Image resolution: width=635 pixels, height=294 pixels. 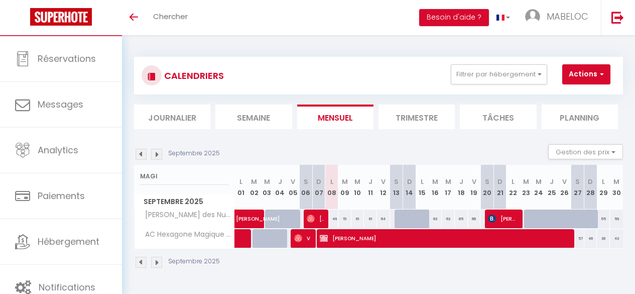 What do you see at coordinates (417, 117) in the screenshot?
I see `li: Trimestre` at bounding box center [417, 117].